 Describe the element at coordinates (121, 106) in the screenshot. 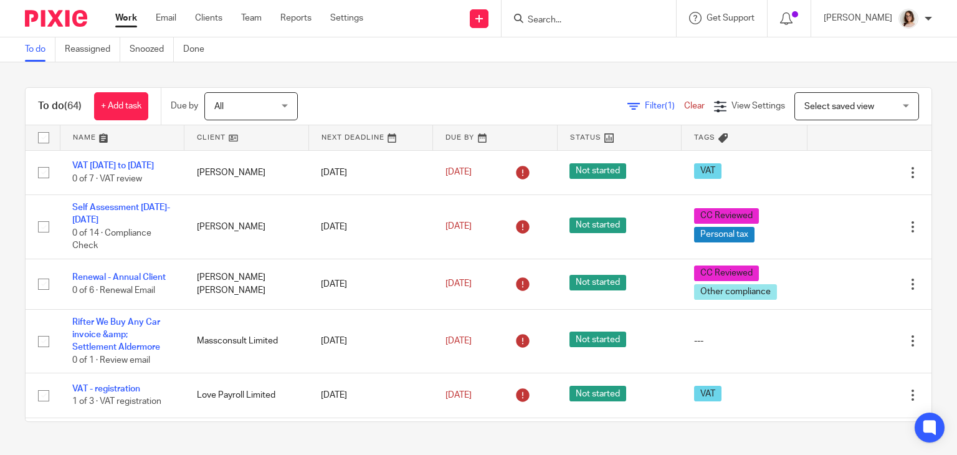

I see `a: + Add task` at that location.